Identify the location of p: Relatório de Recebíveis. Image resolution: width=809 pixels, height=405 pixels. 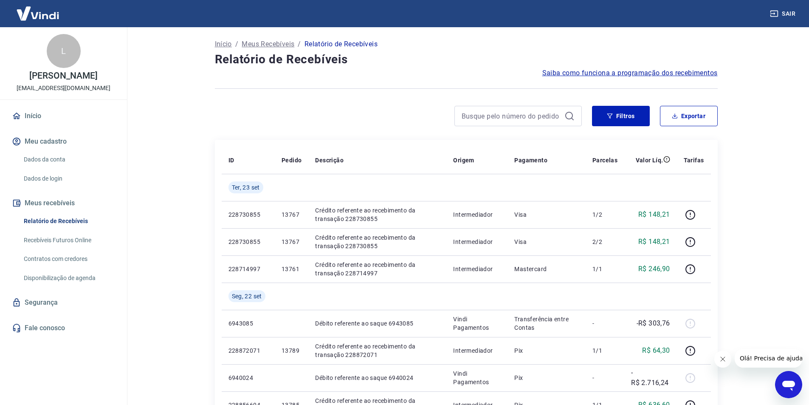
(341, 44).